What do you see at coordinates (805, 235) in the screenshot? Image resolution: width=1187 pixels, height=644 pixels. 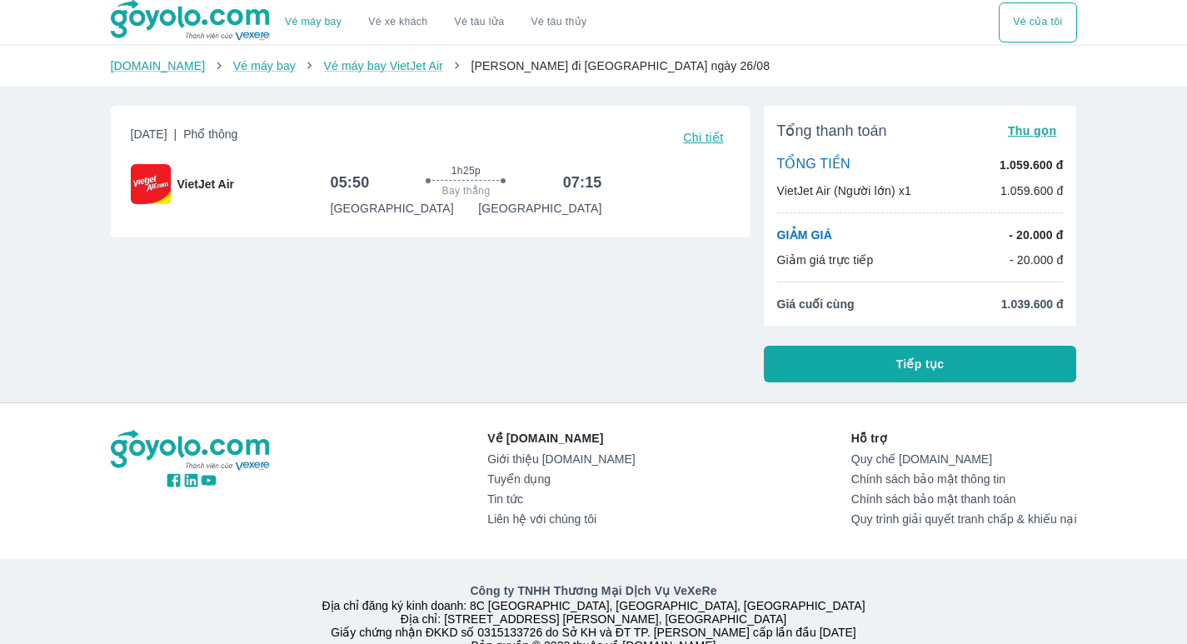 I see `p: GIẢM GIÁ` at bounding box center [805, 235].